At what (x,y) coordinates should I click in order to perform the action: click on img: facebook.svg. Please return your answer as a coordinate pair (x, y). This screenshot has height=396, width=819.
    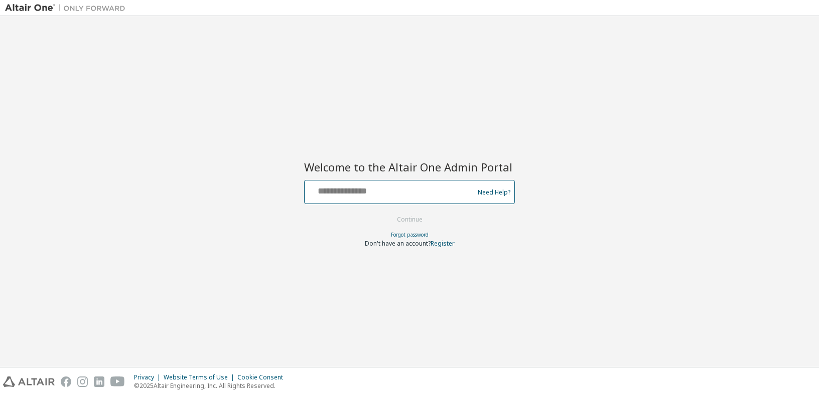
    Looking at the image, I should click on (66, 382).